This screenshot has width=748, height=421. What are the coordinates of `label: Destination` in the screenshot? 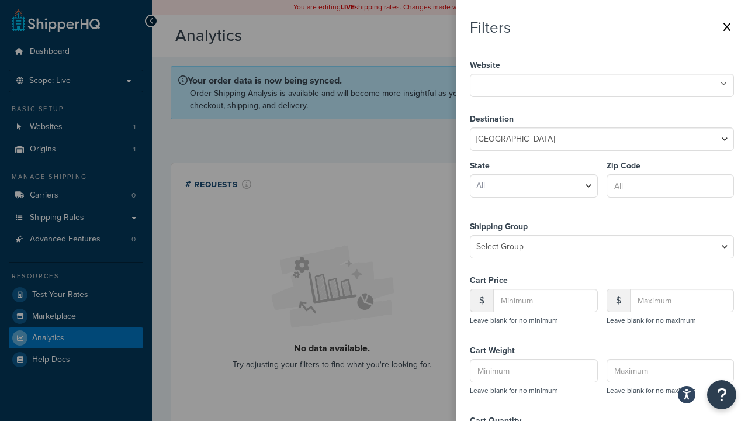 It's located at (602, 119).